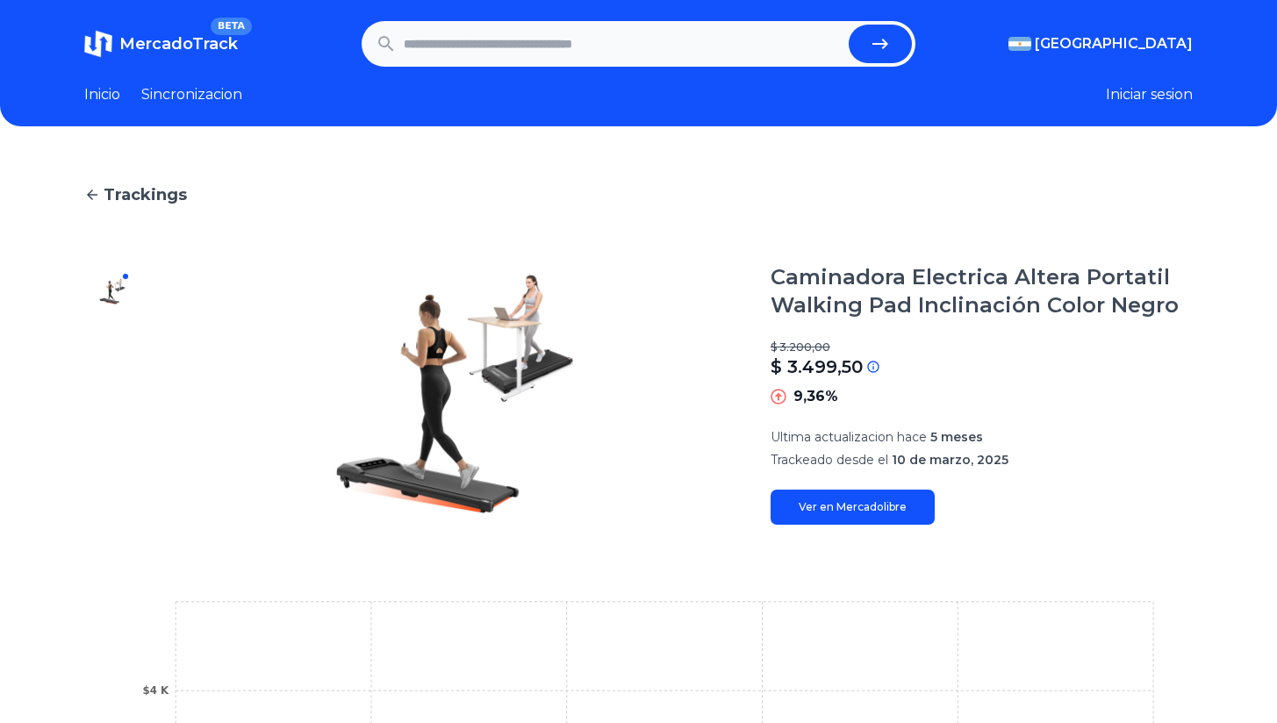 Image resolution: width=1277 pixels, height=723 pixels. I want to click on span: 10 de marzo, 2025, so click(950, 460).